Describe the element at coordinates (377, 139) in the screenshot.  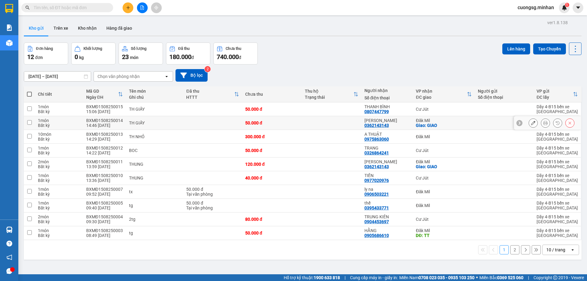
I see `div: 0975863060` at that location.